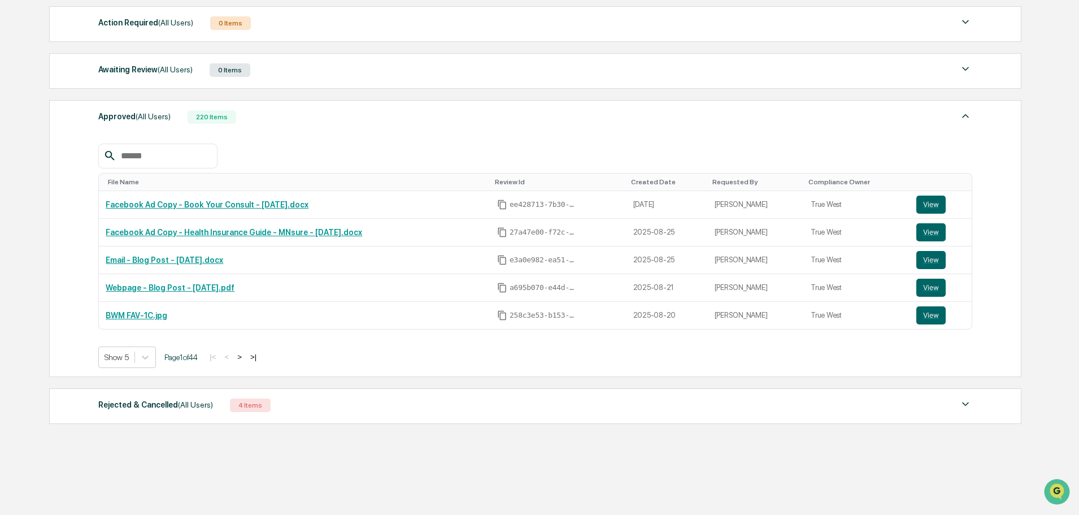 The image size is (1079, 515). Describe the element at coordinates (41, 170) in the screenshot. I see `a: 🔎Data Lookup` at that location.